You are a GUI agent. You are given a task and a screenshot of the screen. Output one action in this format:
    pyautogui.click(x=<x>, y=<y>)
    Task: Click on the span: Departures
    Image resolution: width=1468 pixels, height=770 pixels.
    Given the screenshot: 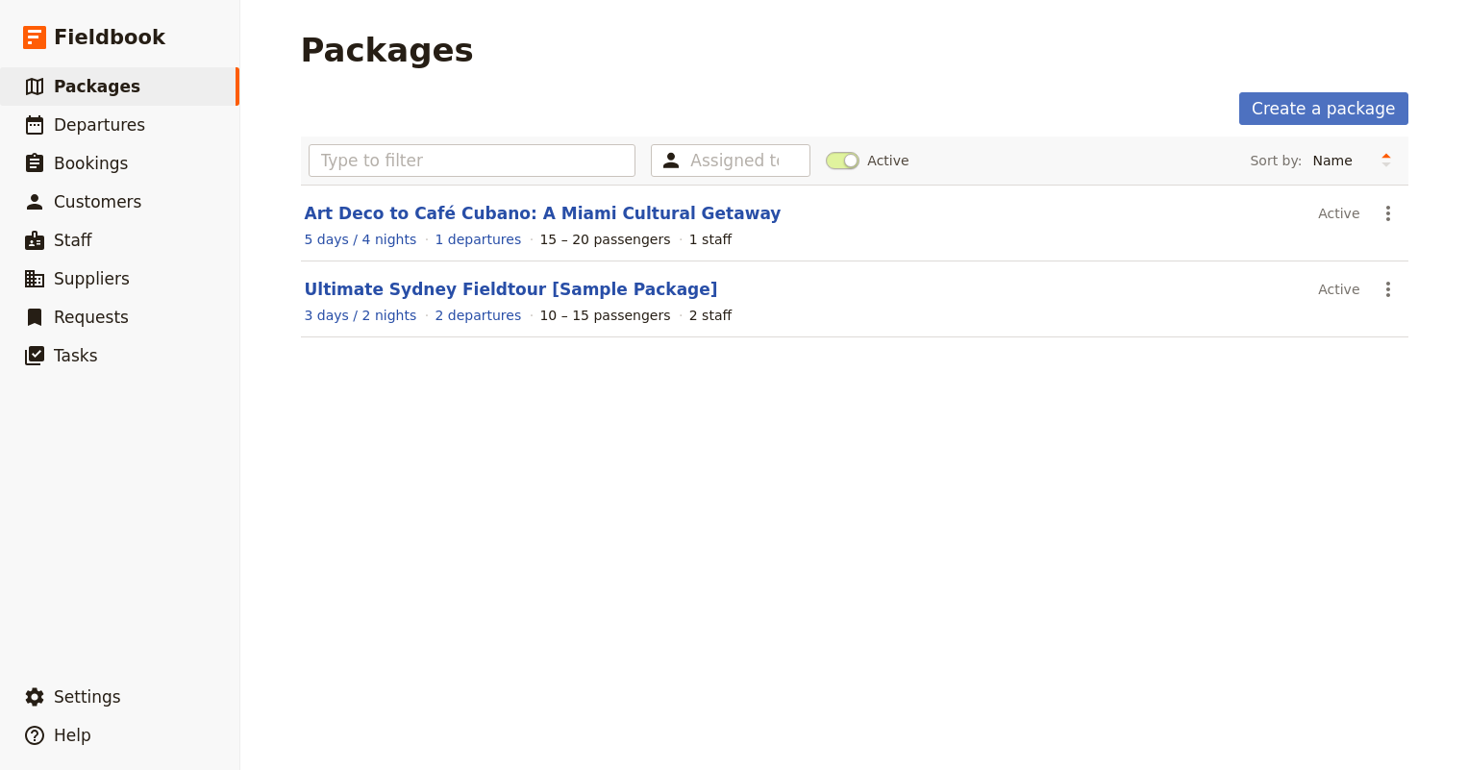 What is the action you would take?
    pyautogui.click(x=99, y=125)
    